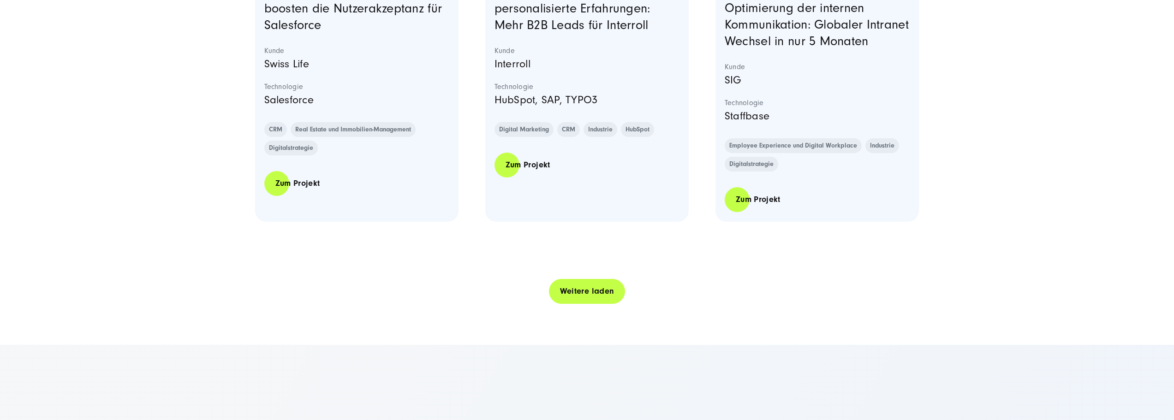 This screenshot has width=1174, height=420. Describe the element at coordinates (357, 100) in the screenshot. I see `p: Salesforce` at that location.